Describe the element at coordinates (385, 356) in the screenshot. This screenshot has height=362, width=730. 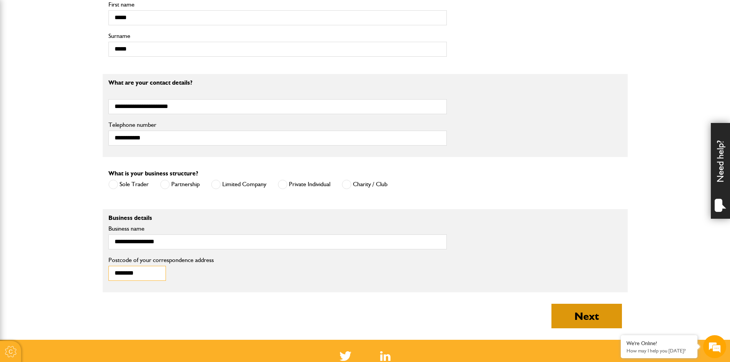
I see `img: Linked In` at that location.